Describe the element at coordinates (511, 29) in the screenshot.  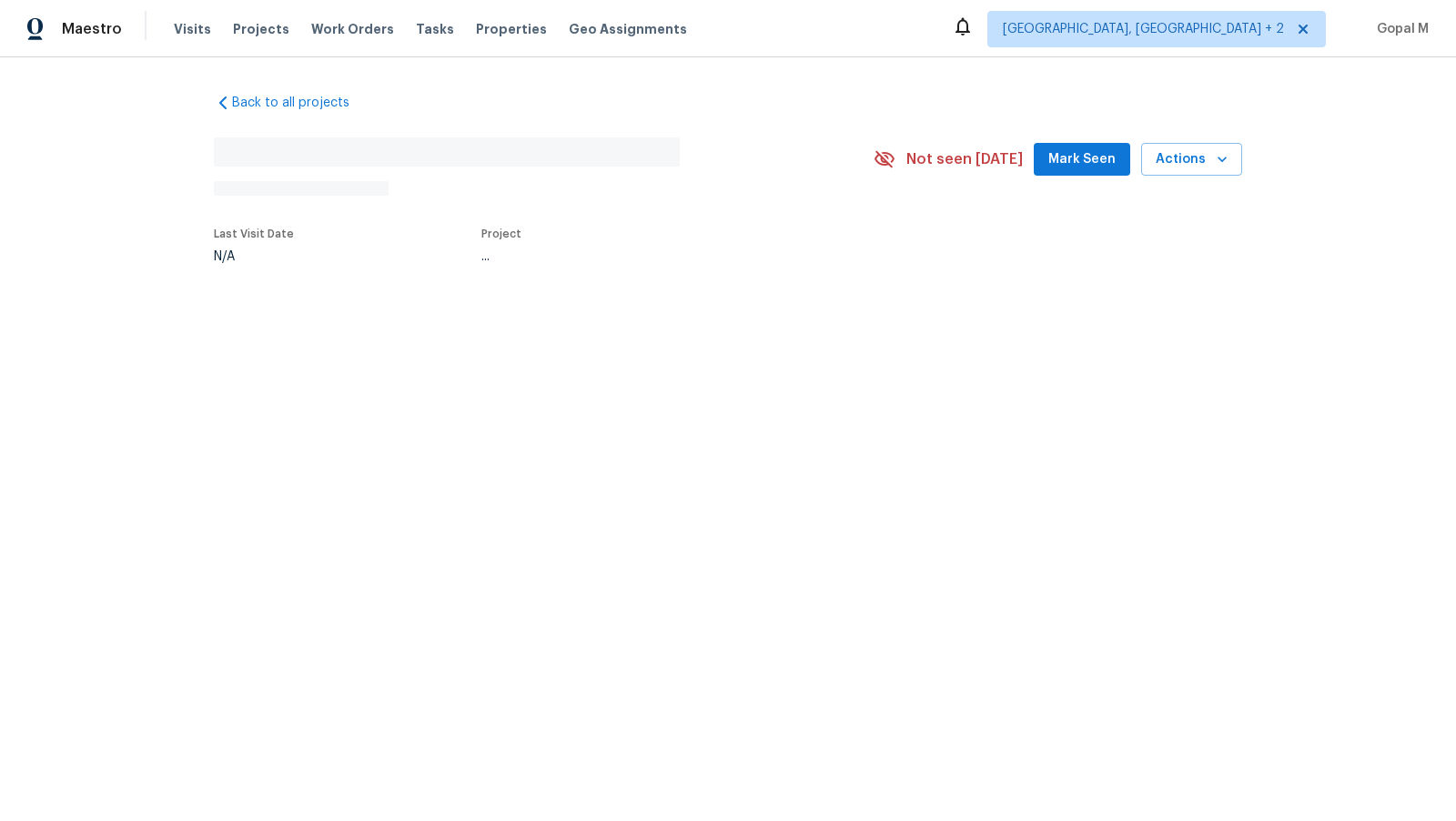
I see `span: Properties` at that location.